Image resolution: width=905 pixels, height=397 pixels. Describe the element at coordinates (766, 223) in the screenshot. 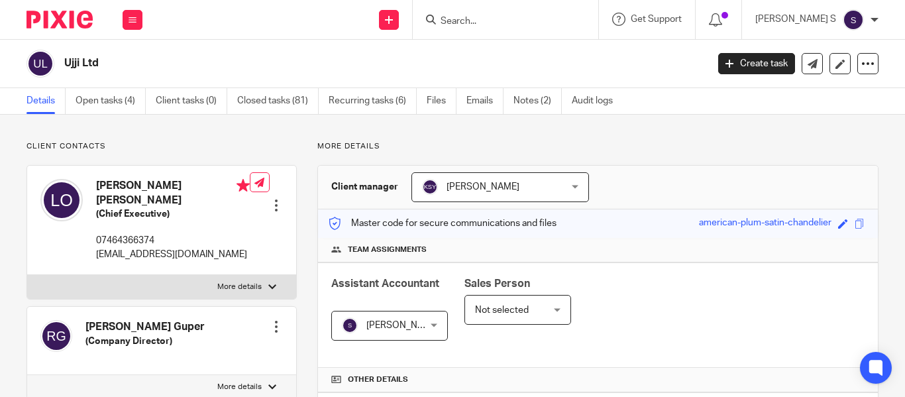

I see `div: american-plum-satin-chandelier` at that location.